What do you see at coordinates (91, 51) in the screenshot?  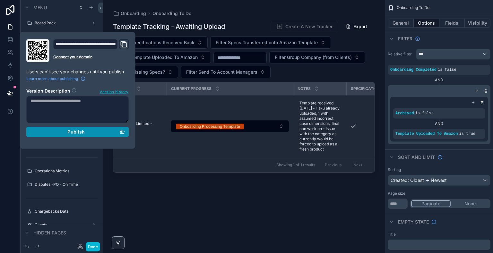 I see `div: Domain and Custom Link` at bounding box center [91, 51].